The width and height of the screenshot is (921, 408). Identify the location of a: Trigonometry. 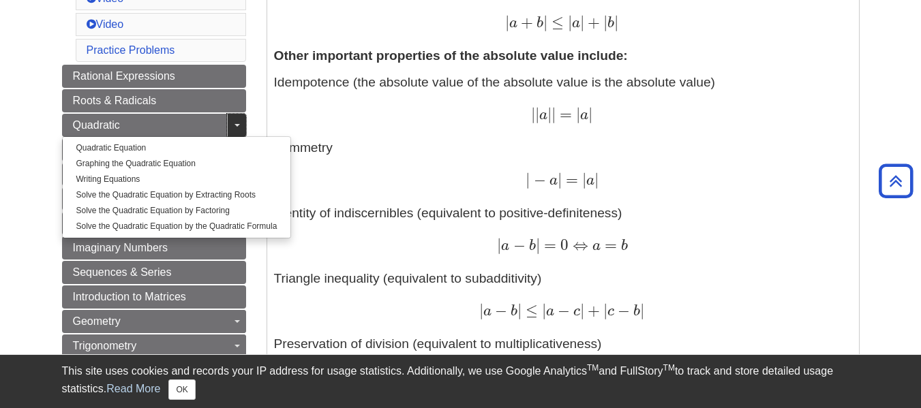
(154, 346).